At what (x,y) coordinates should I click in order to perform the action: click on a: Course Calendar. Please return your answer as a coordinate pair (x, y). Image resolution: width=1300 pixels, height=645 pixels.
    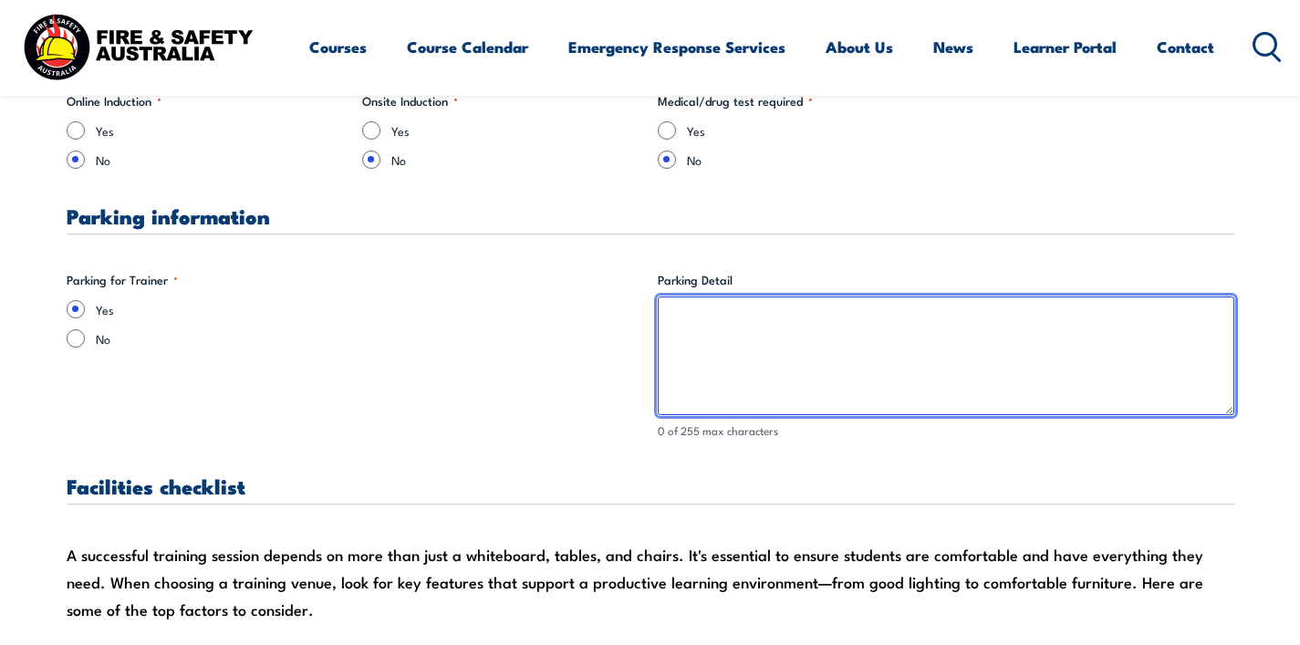
    Looking at the image, I should click on (467, 47).